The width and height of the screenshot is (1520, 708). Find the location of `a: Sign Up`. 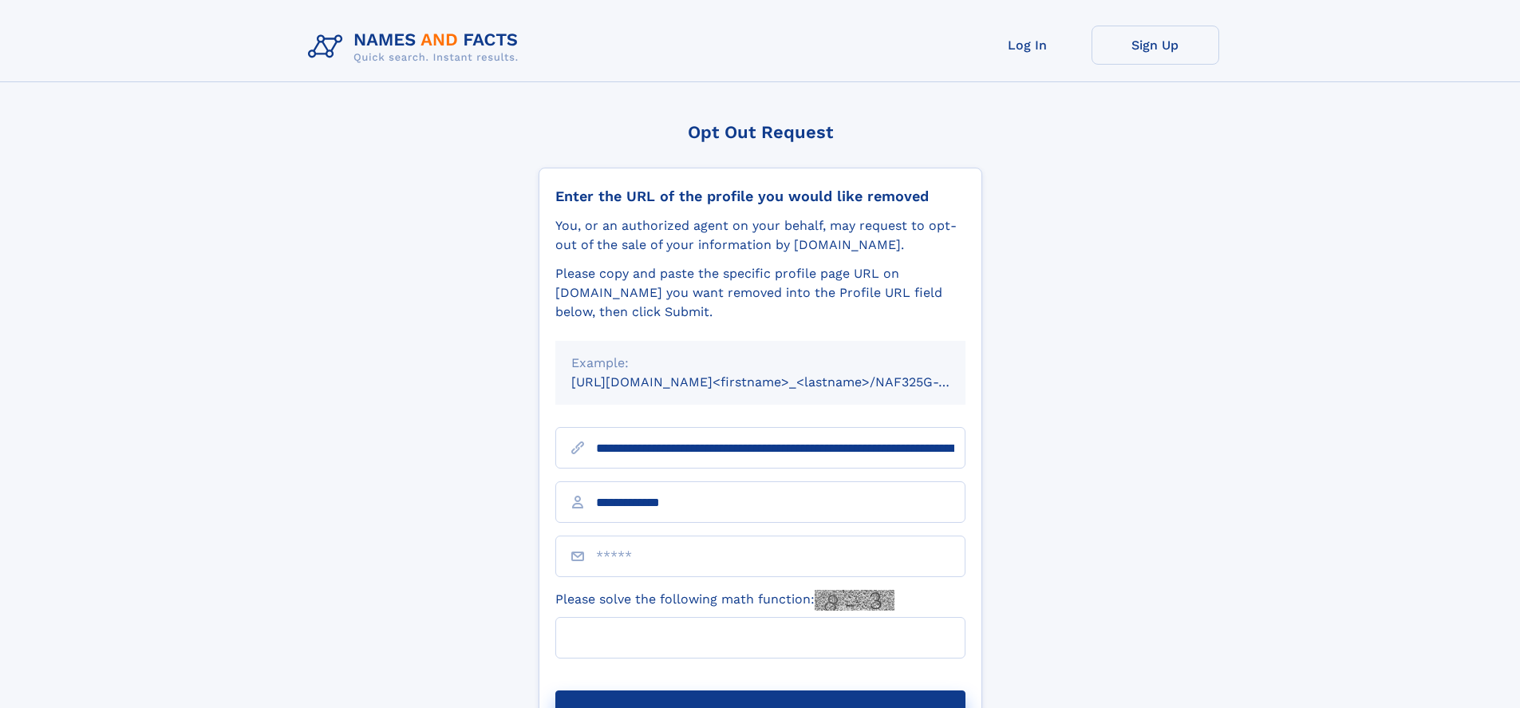

a: Sign Up is located at coordinates (1155, 45).